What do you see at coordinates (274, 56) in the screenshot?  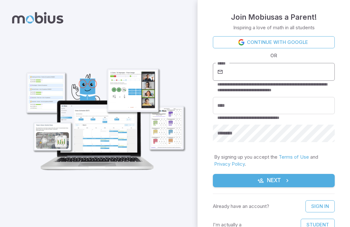 I see `span: OR` at bounding box center [274, 56].